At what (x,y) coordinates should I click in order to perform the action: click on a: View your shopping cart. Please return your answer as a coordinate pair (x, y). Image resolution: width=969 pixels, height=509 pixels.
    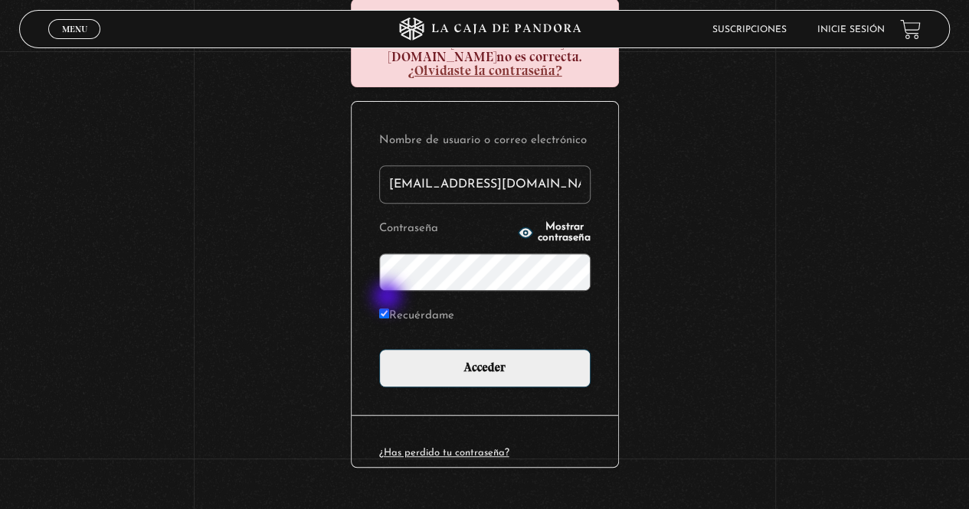
    Looking at the image, I should click on (910, 29).